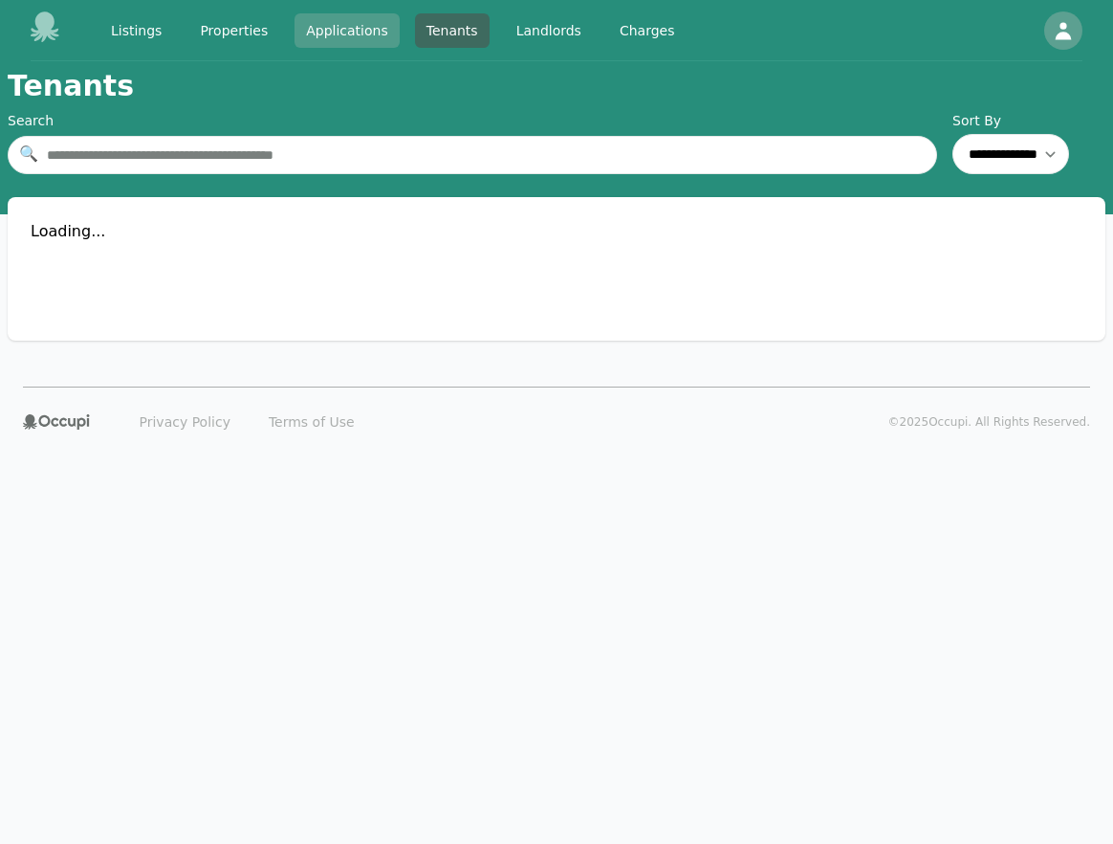 The height and width of the screenshot is (844, 1113). What do you see at coordinates (312, 422) in the screenshot?
I see `a: Terms of Use` at bounding box center [312, 422].